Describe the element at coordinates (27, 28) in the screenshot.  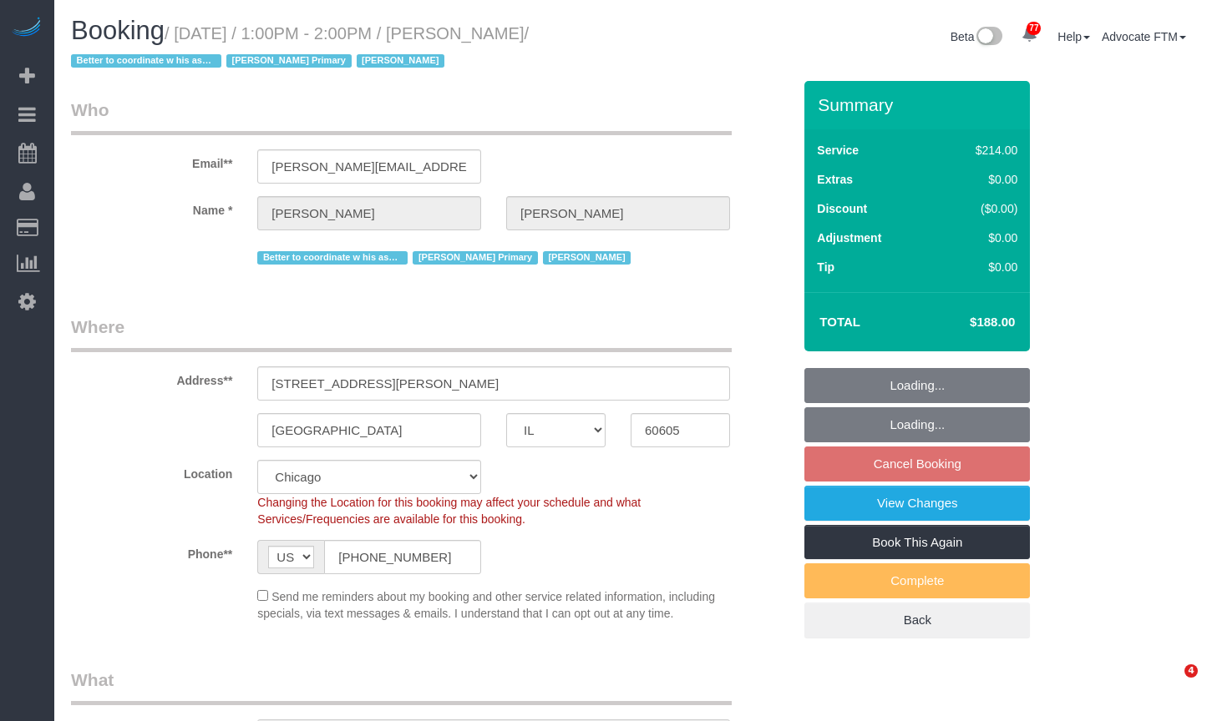
I see `img: Automaid Logo` at that location.